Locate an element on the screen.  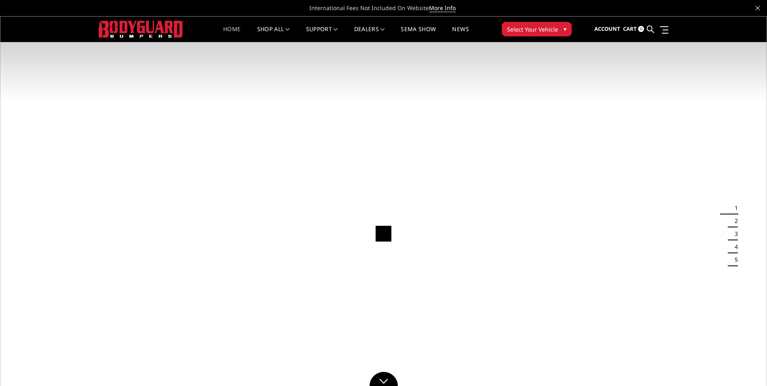
a: Home is located at coordinates (232, 34).